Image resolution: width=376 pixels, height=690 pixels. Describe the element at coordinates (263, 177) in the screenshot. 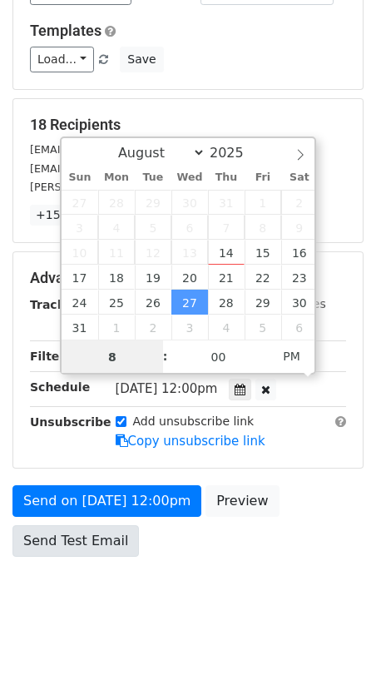

I see `span: Fri` at that location.